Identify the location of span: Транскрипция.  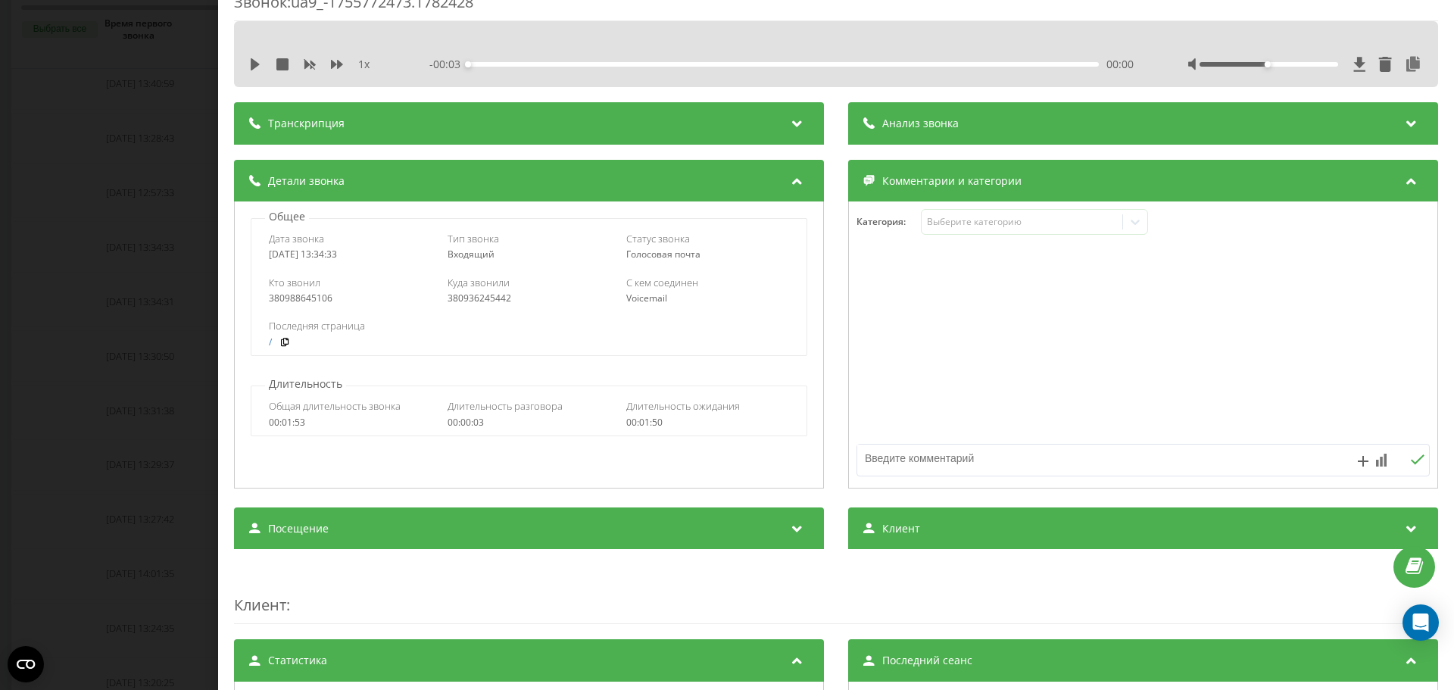
(306, 123).